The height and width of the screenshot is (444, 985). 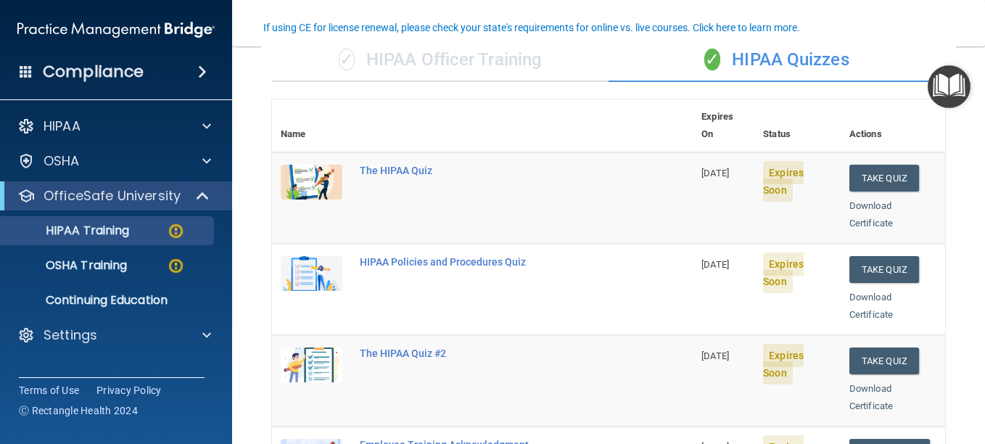 What do you see at coordinates (114, 126) in the screenshot?
I see `a: HIPAA` at bounding box center [114, 126].